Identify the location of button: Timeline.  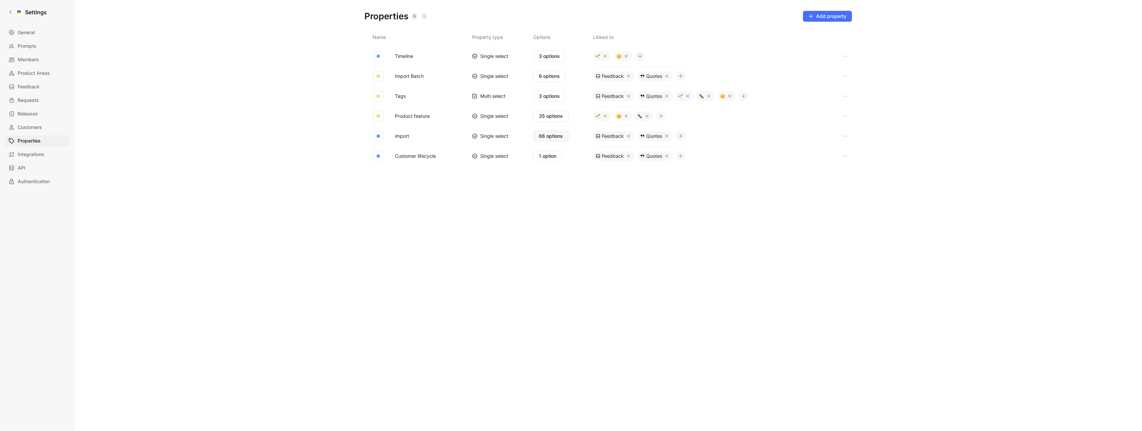
(404, 56).